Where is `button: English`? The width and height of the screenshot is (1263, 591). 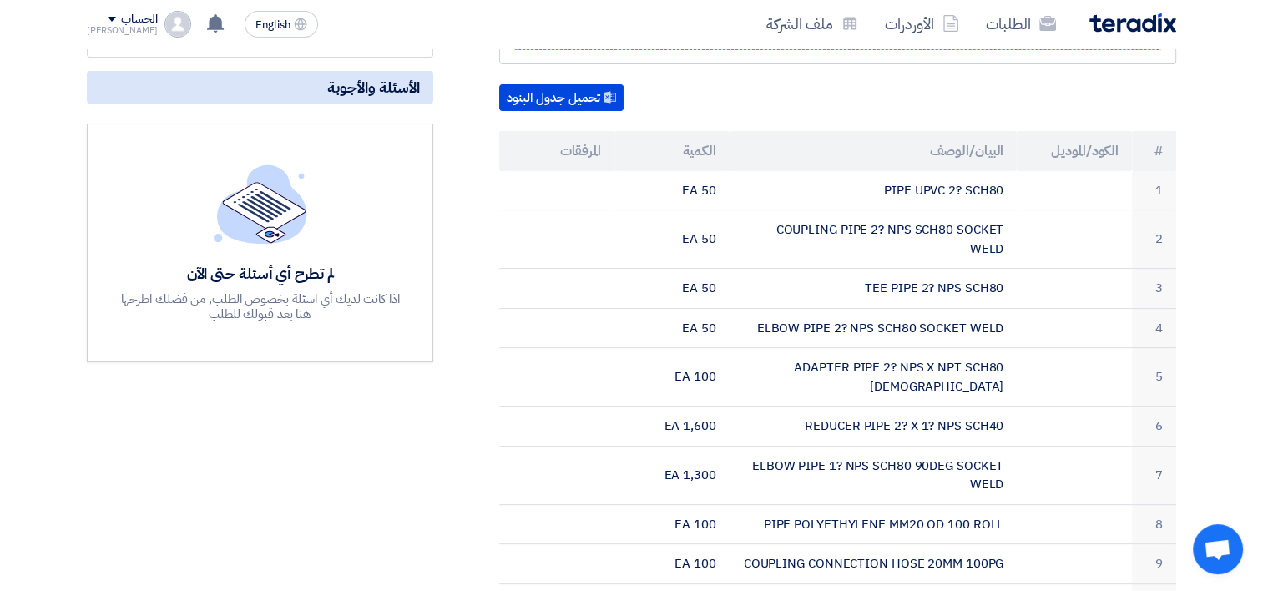
button: English is located at coordinates (281, 24).